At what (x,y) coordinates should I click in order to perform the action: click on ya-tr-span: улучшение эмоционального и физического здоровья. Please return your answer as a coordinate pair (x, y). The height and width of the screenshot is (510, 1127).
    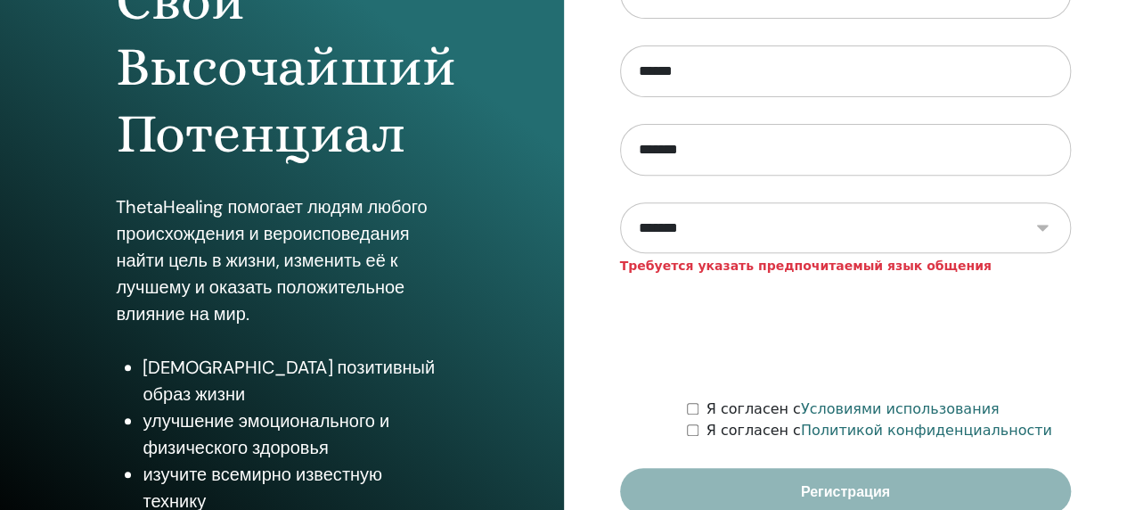
    Looking at the image, I should click on (266, 434).